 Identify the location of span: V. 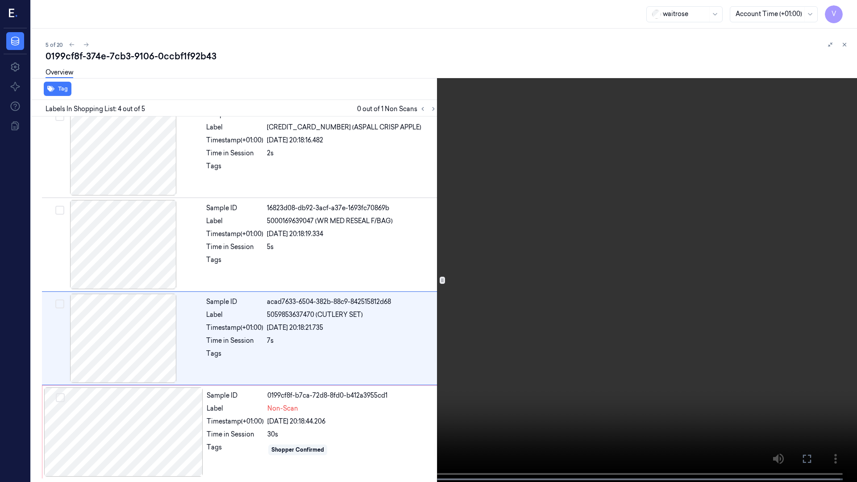
(834, 14).